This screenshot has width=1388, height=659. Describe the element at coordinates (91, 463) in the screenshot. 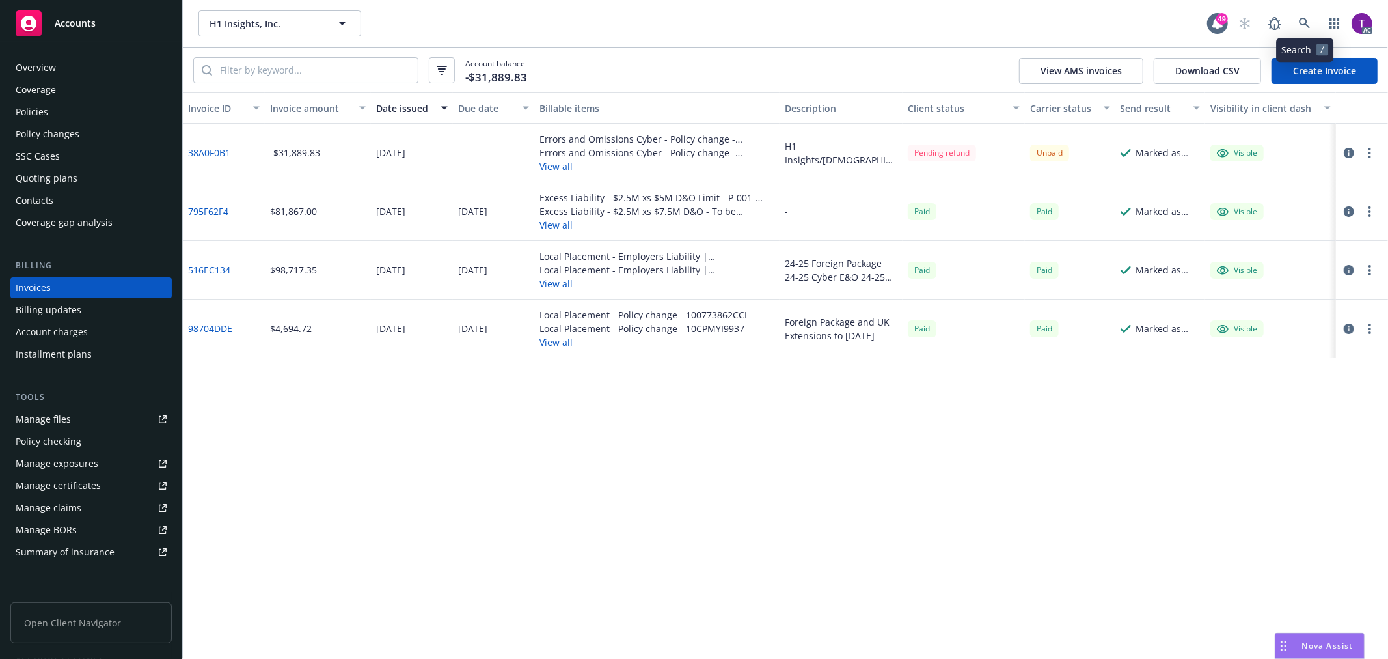

I see `span: Manage exposures` at that location.